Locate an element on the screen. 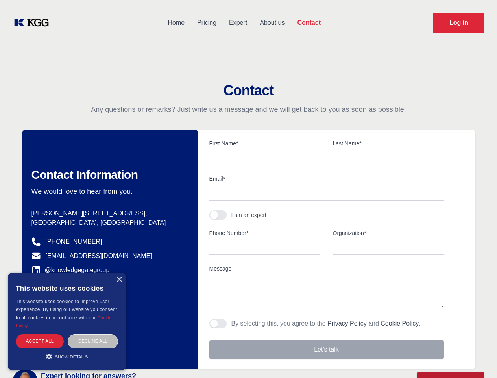 This screenshot has width=497, height=378. button: Let's talk is located at coordinates (327, 350).